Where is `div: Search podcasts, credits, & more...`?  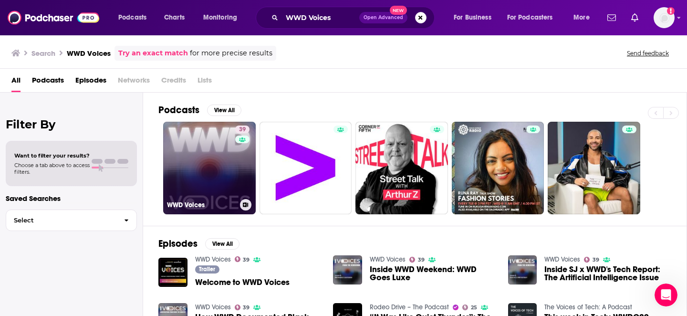
div: Search podcasts, credits, & more... is located at coordinates (354, 18).